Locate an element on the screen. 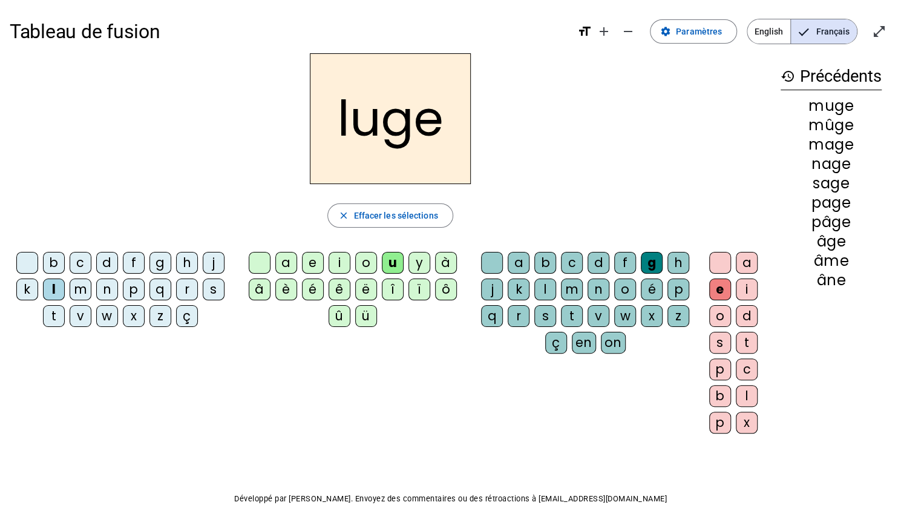 The image size is (901, 505). h2: luge is located at coordinates (390, 119).